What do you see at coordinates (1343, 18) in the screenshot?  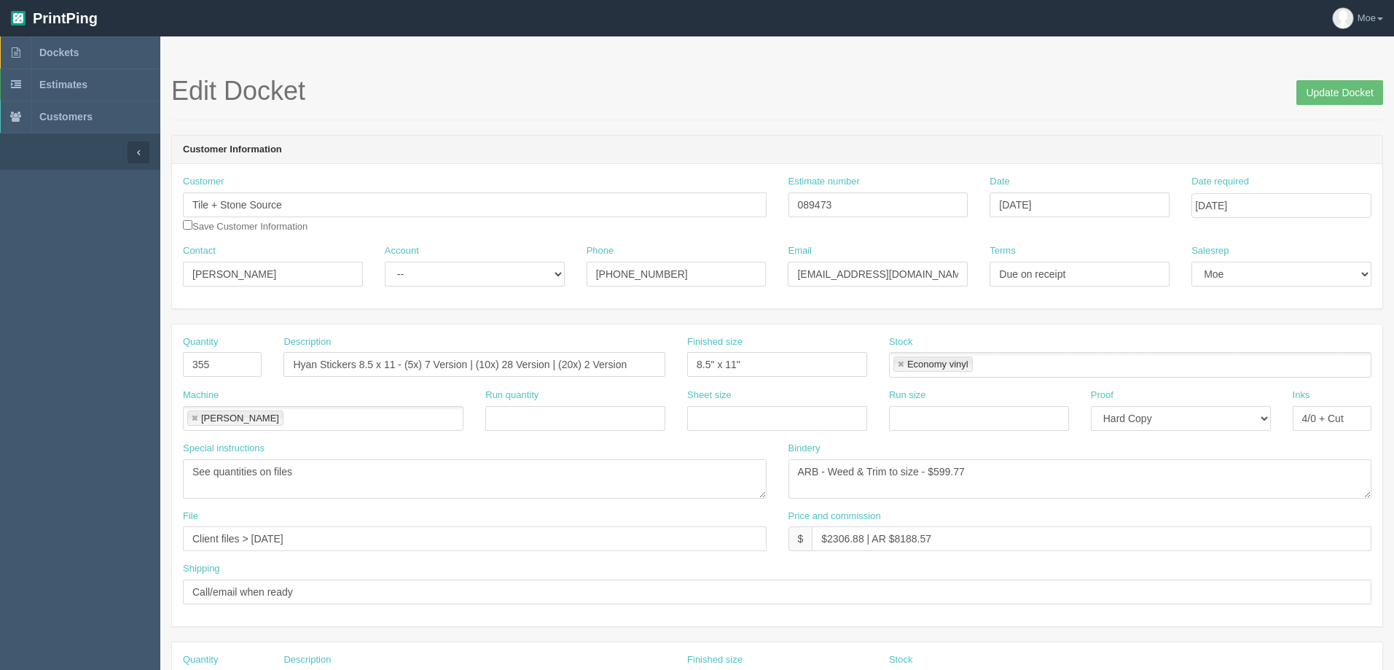 I see `img: avatar_default-7531ab5dedf162e01f1e0bb0964e6a185e93c5c22dfe317fb01d7f8cd2b1632c.jpg` at bounding box center [1343, 18].